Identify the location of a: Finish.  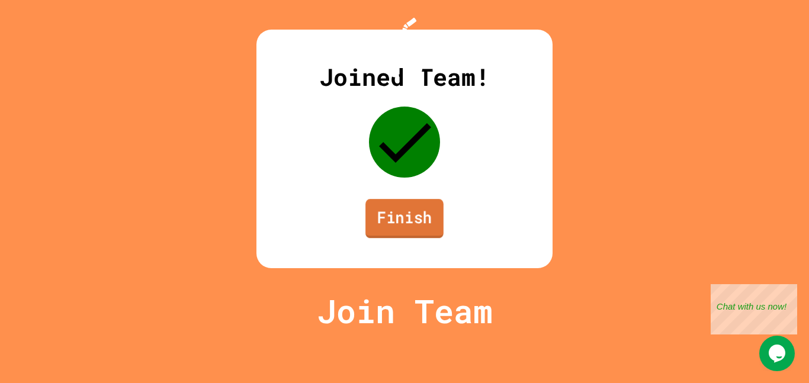
(405, 219).